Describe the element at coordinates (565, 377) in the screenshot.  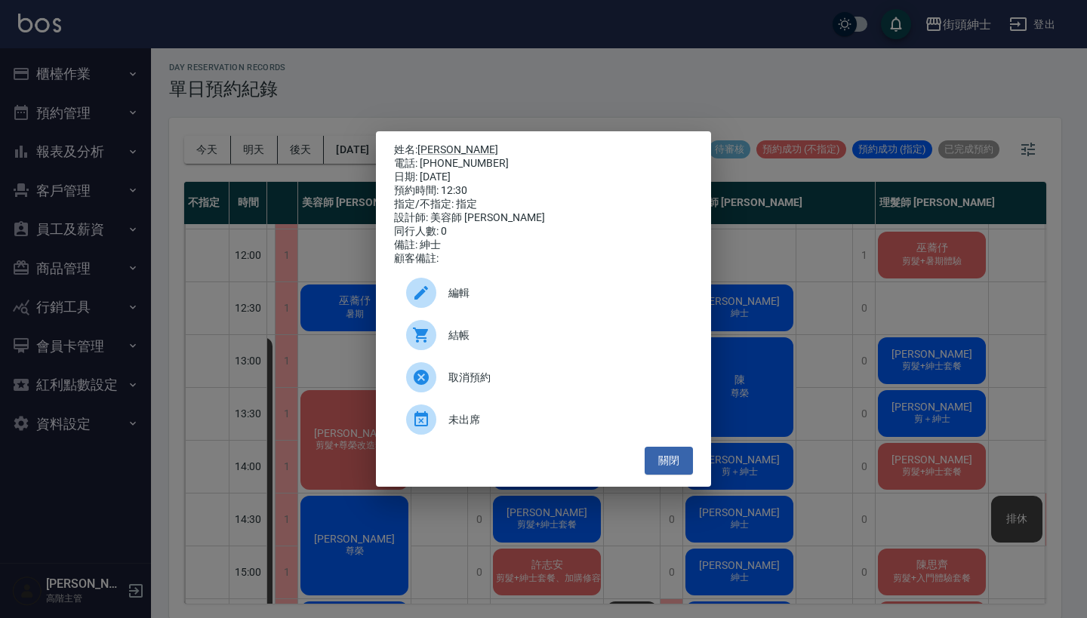
I see `span: 取消預約` at that location.